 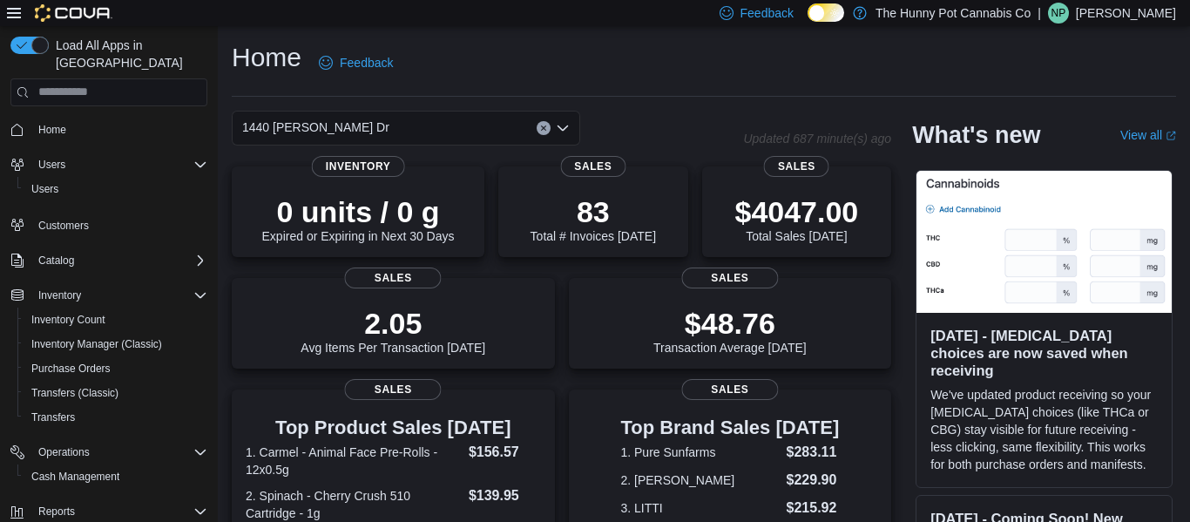 I want to click on a: Transfers (Classic), so click(x=75, y=393).